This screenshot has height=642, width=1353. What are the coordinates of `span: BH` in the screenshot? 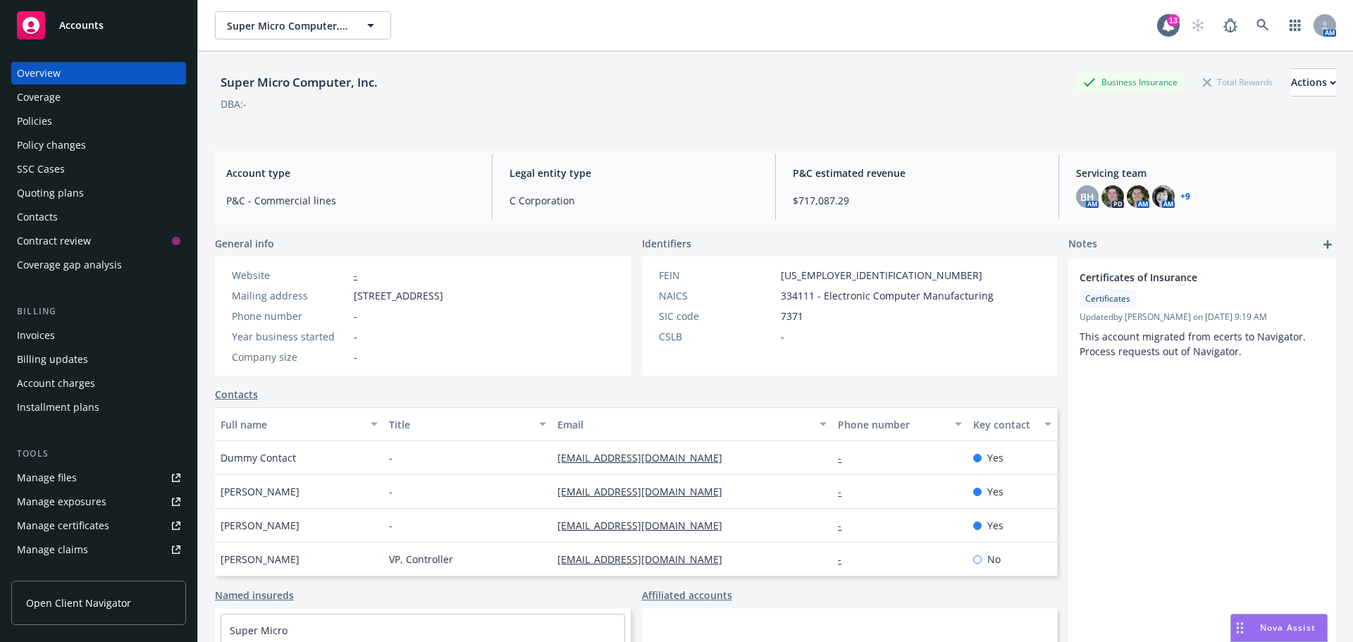 It's located at (1087, 197).